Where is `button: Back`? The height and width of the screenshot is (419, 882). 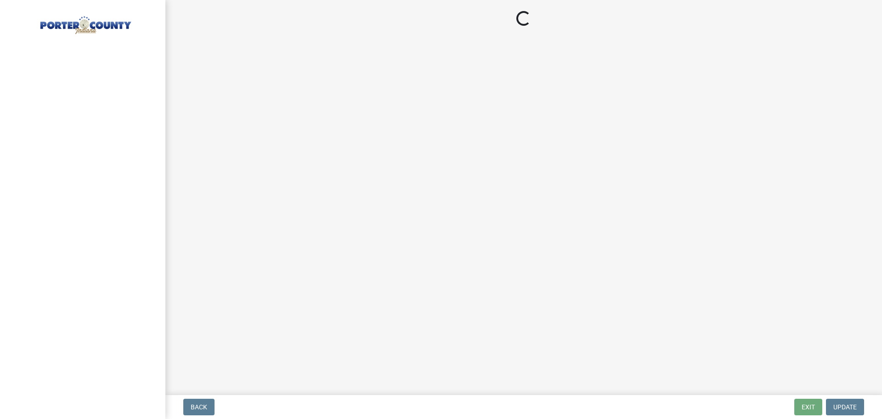 button: Back is located at coordinates (199, 407).